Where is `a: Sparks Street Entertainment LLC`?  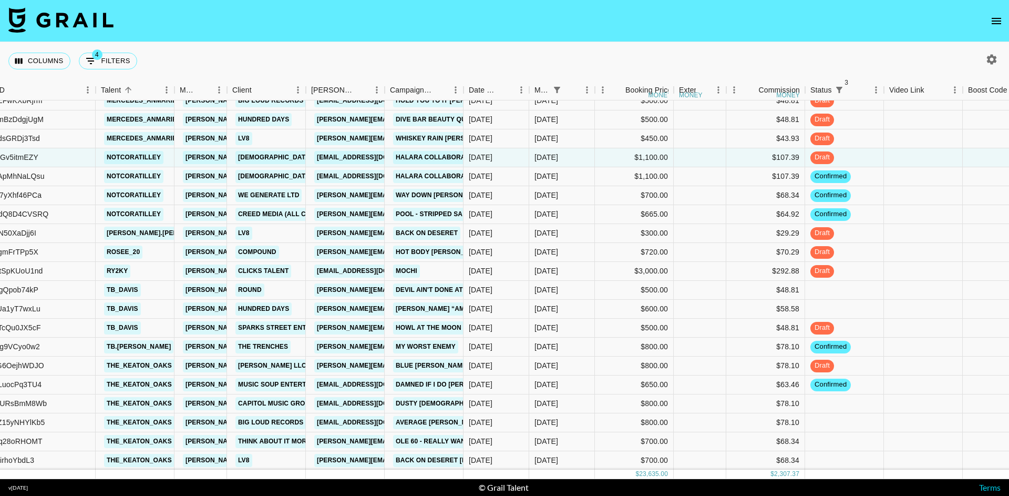
a: Sparks Street Entertainment LLC is located at coordinates (300, 328).